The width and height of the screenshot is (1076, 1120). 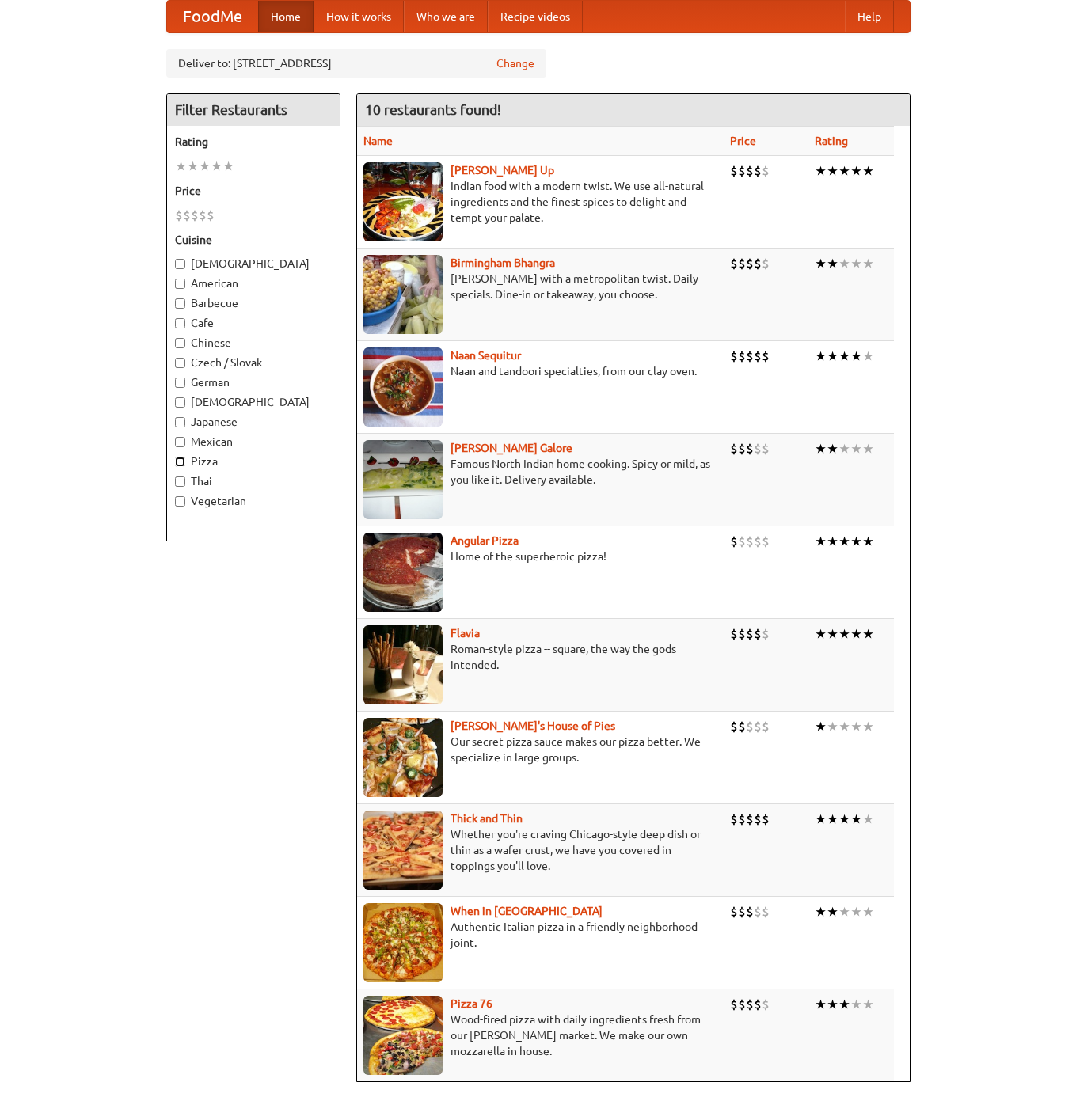 I want to click on label: Vegetarian, so click(x=253, y=501).